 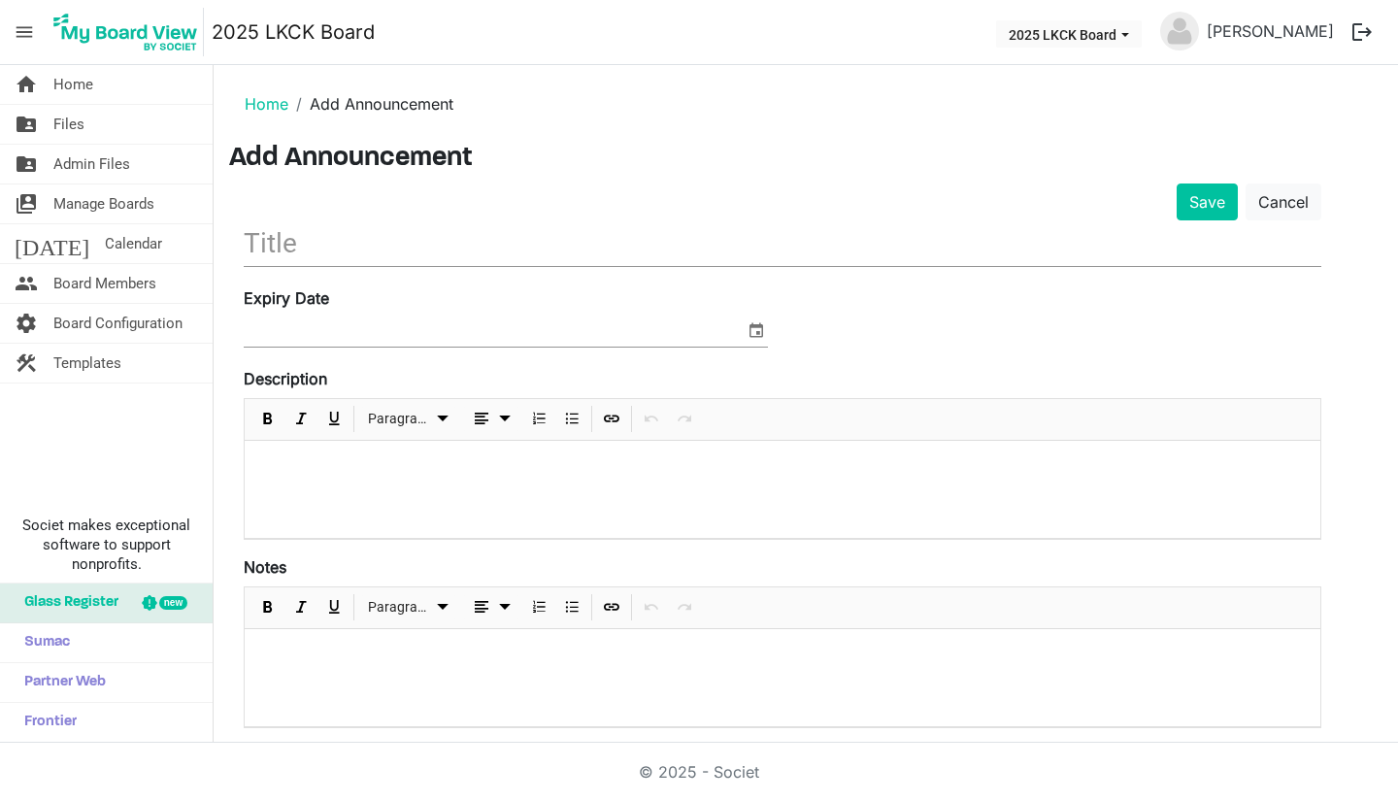 I want to click on h3: Add Announcement, so click(x=806, y=159).